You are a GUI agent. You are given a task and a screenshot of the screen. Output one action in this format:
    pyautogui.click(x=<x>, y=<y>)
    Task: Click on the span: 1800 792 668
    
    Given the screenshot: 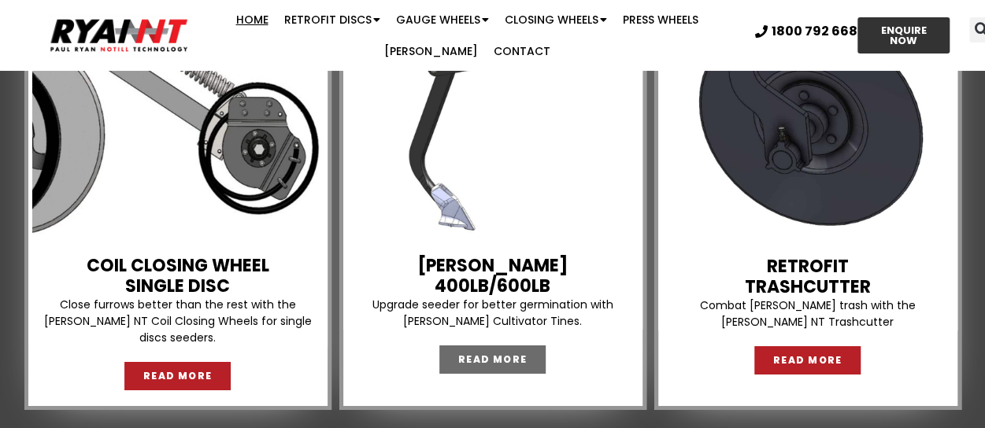 What is the action you would take?
    pyautogui.click(x=813, y=31)
    